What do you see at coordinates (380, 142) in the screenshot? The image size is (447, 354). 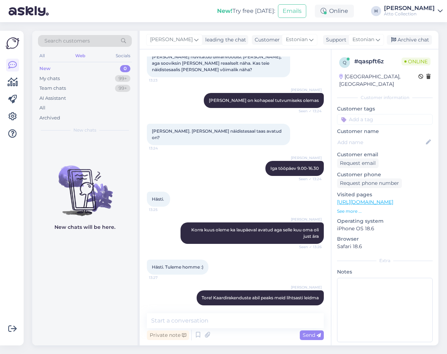 I see `input: Add name` at bounding box center [380, 142].